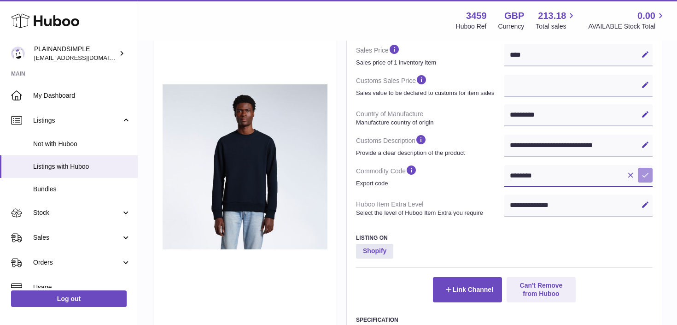 The height and width of the screenshot is (325, 677). I want to click on button: Link Channel, so click(468, 289).